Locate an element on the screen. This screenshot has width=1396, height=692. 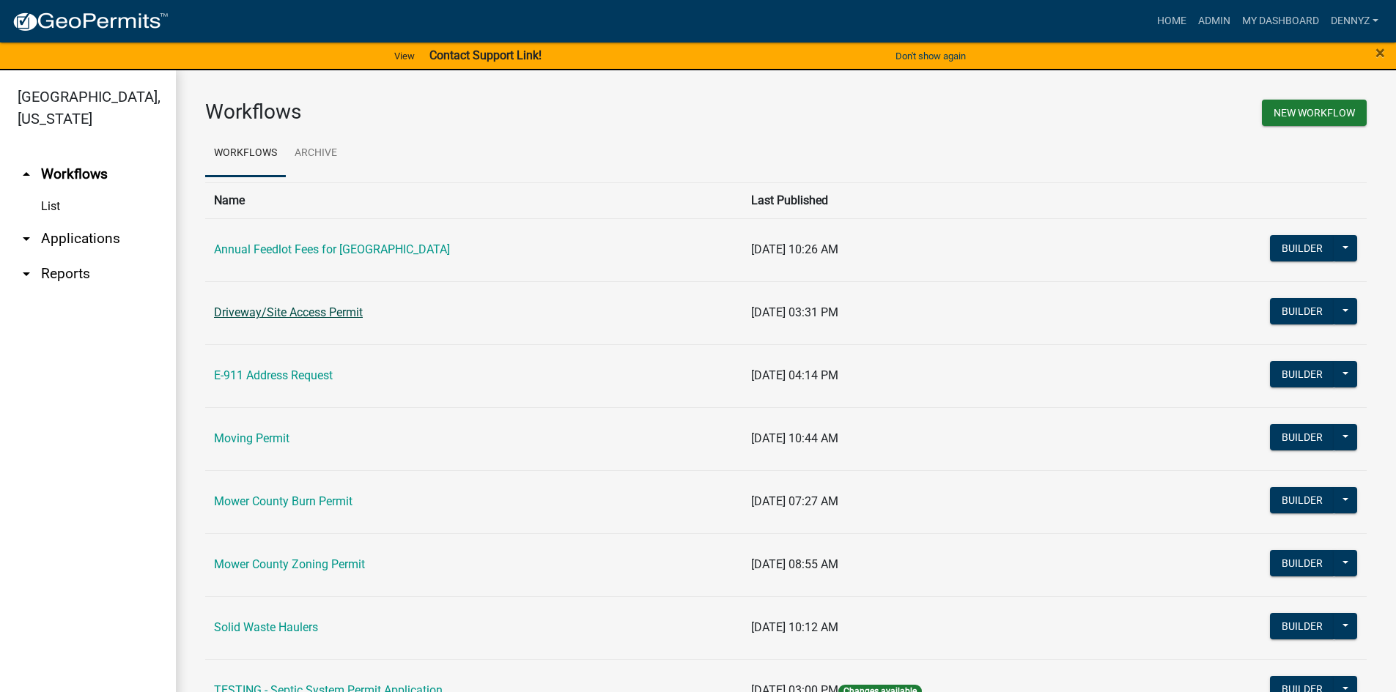
i: arrow_drop_up is located at coordinates (26, 174).